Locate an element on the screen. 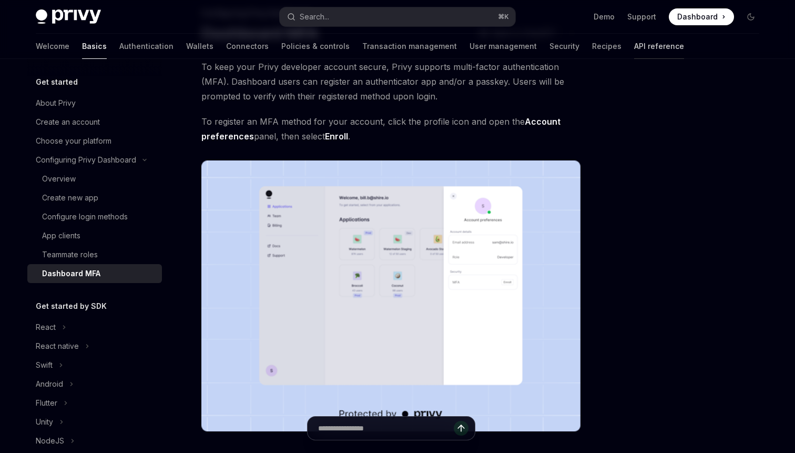 The height and width of the screenshot is (453, 795). a: Create an account is located at coordinates (95, 122).